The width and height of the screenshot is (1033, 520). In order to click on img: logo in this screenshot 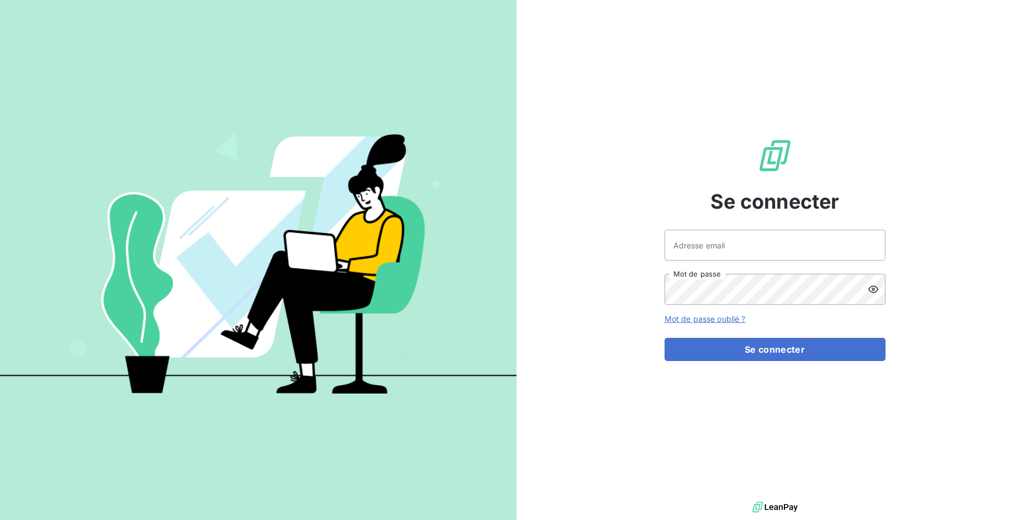, I will do `click(775, 508)`.